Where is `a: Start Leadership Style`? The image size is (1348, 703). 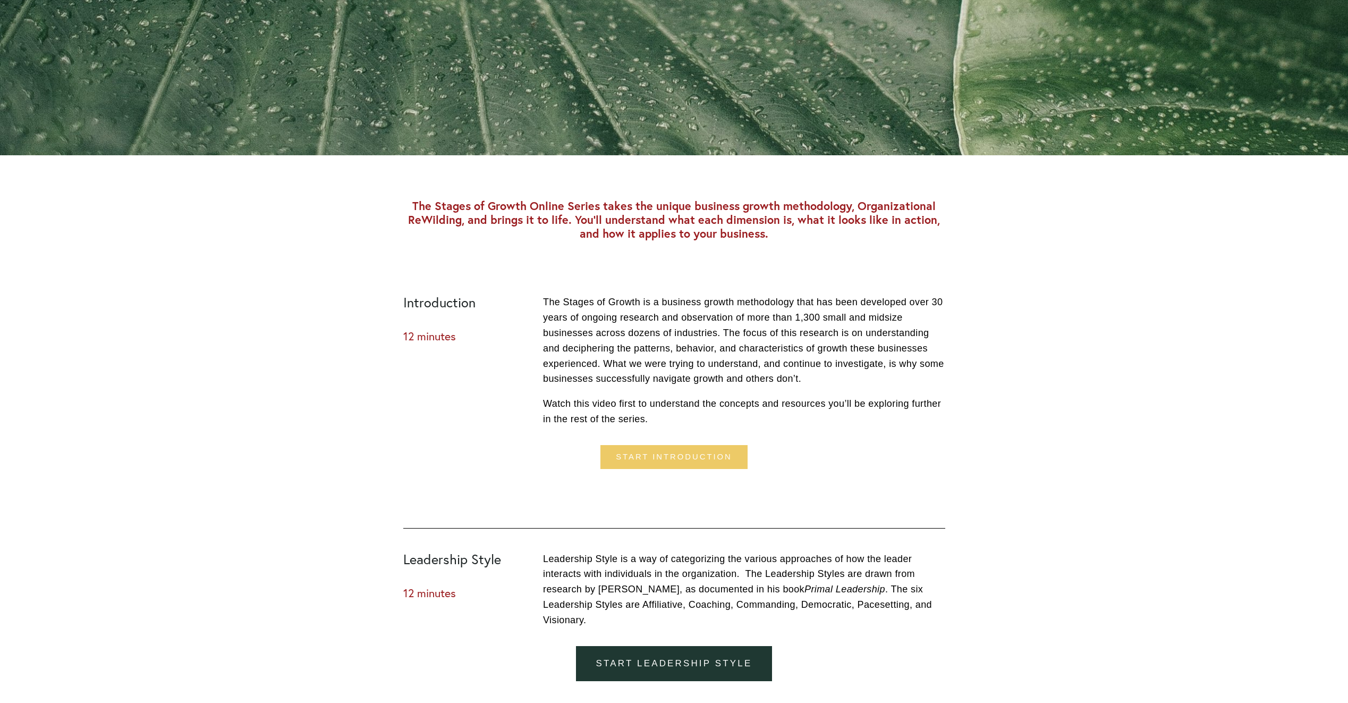
a: Start Leadership Style is located at coordinates (675, 663).